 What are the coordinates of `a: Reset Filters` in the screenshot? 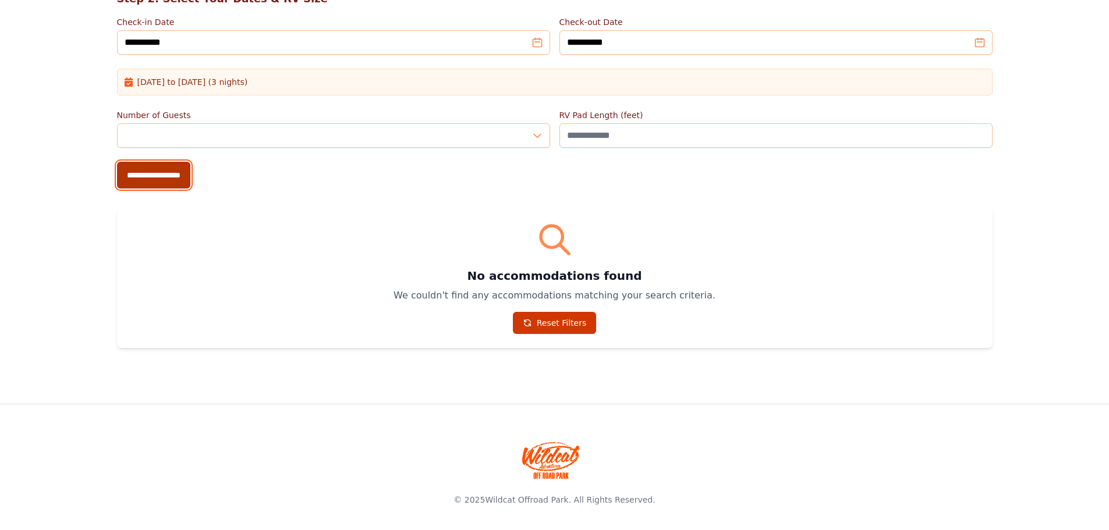 It's located at (555, 323).